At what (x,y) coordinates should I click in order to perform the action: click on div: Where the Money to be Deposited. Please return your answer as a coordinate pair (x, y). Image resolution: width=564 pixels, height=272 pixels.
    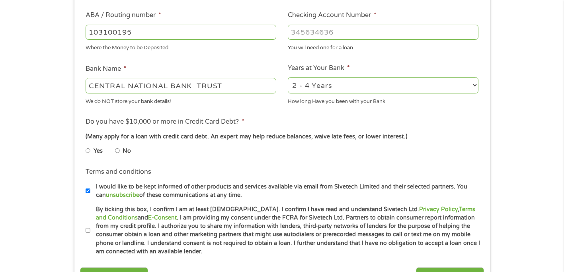
    Looking at the image, I should click on (181, 47).